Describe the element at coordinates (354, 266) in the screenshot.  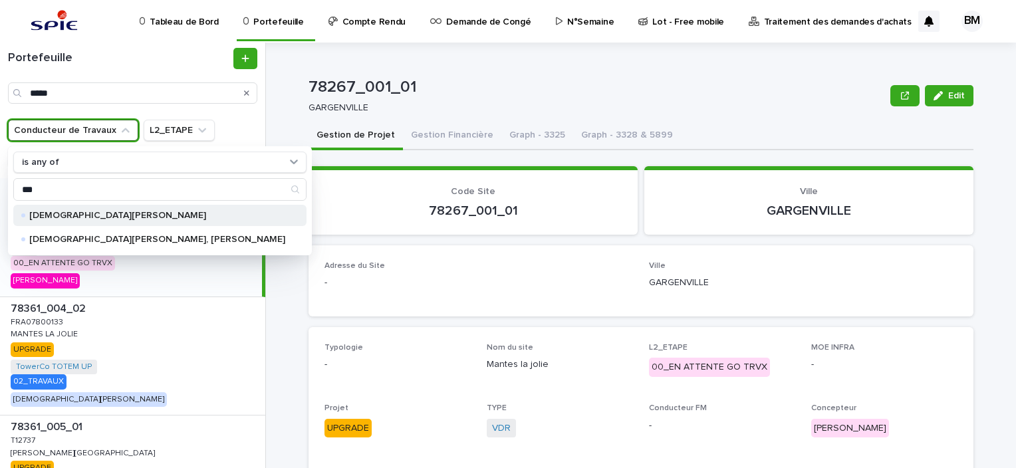
I see `span: Adresse du Site` at that location.